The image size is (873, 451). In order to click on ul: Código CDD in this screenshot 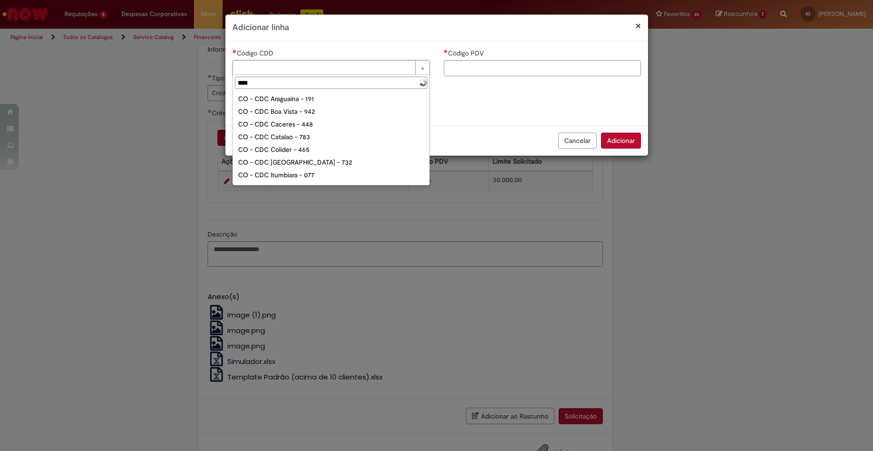, I will do `click(331, 138)`.